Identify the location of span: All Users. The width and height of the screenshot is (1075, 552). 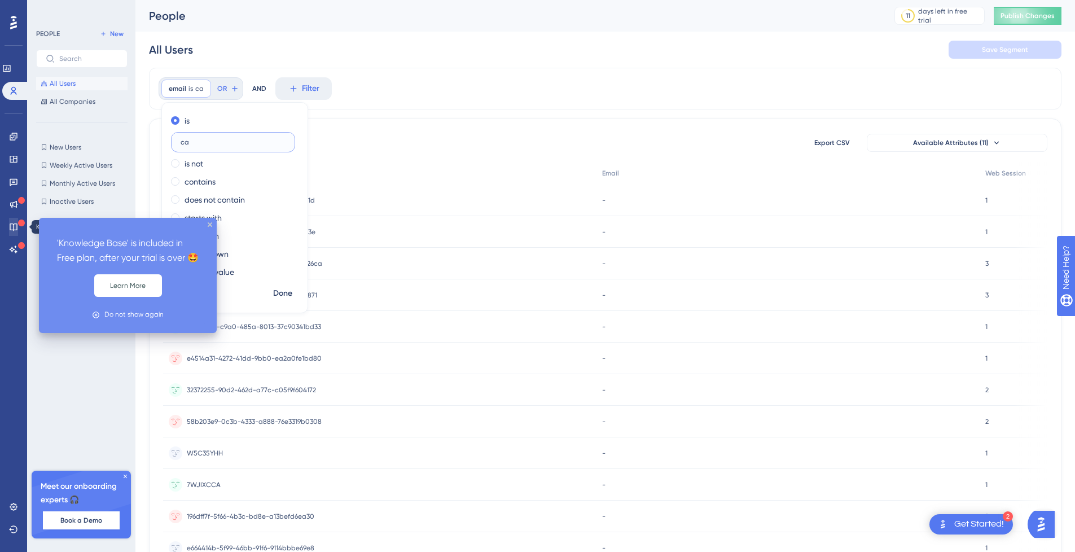
(63, 84).